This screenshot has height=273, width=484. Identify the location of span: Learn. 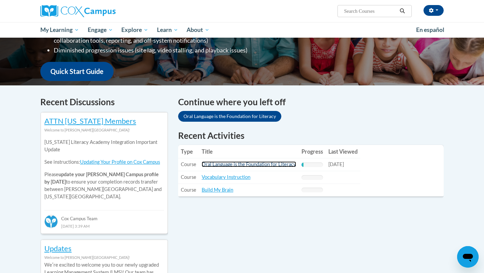
(167, 30).